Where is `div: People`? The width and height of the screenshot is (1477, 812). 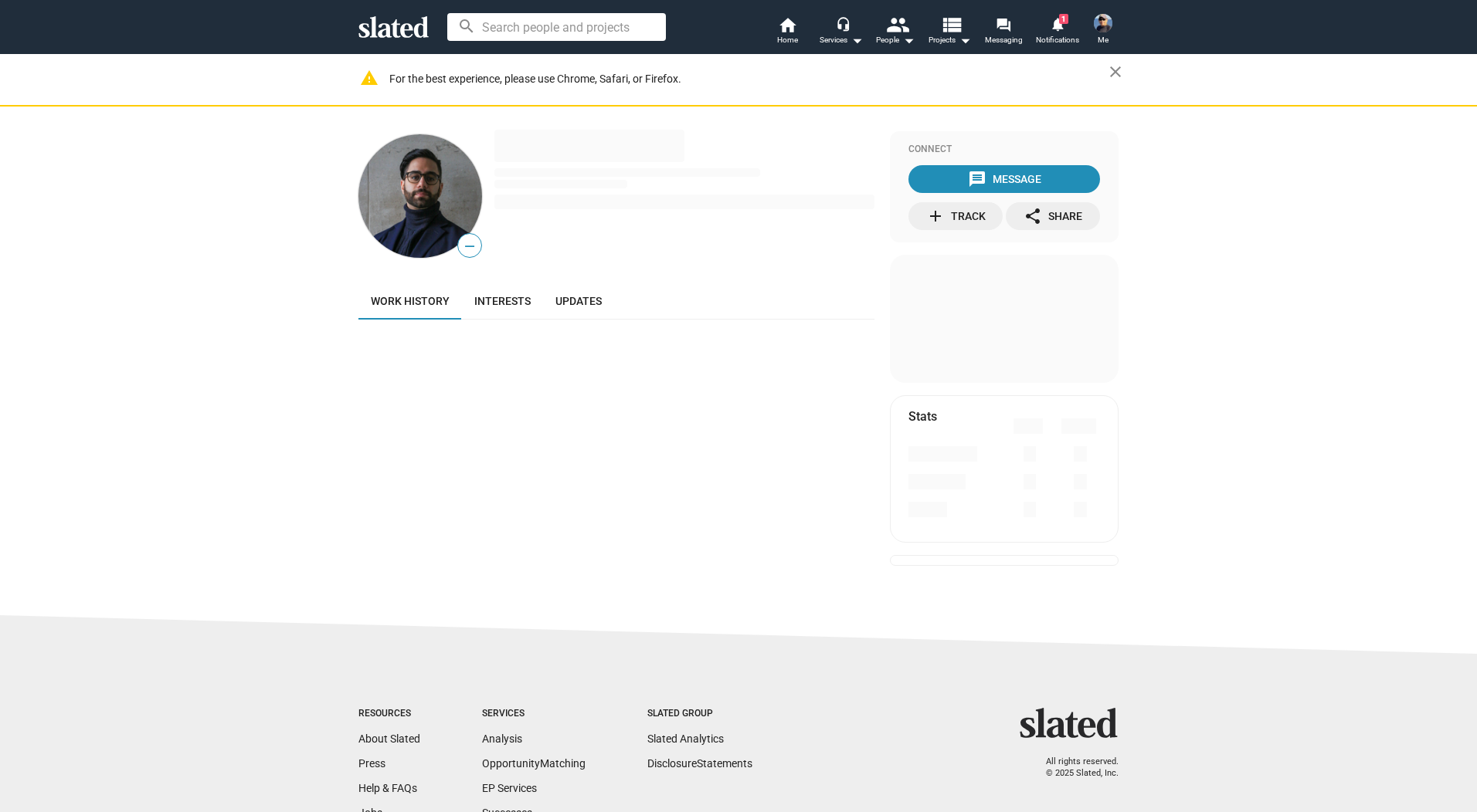 div: People is located at coordinates (896, 40).